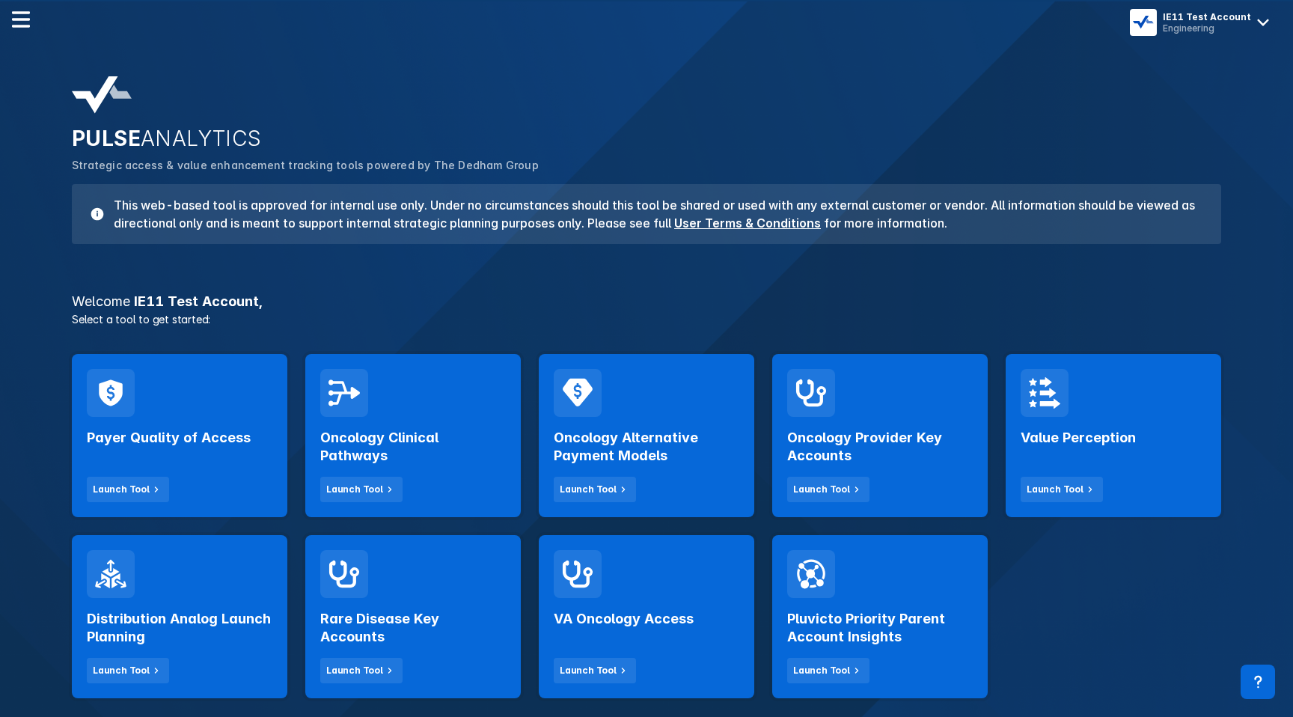 This screenshot has width=1293, height=717. Describe the element at coordinates (1114, 436) in the screenshot. I see `a: Value PerceptionLaunch Tool` at that location.